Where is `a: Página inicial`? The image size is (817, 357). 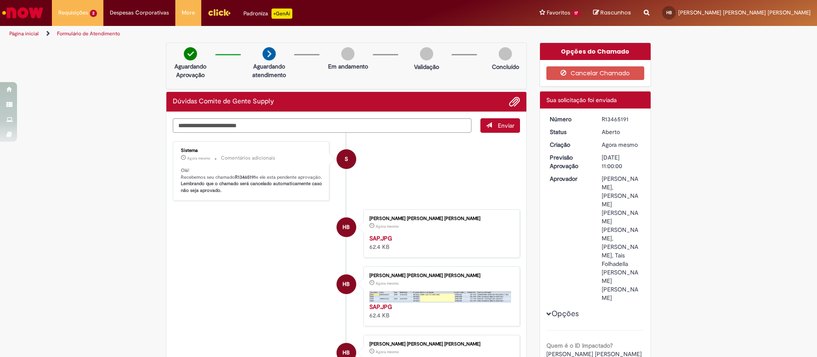
a: Página inicial is located at coordinates (24, 34).